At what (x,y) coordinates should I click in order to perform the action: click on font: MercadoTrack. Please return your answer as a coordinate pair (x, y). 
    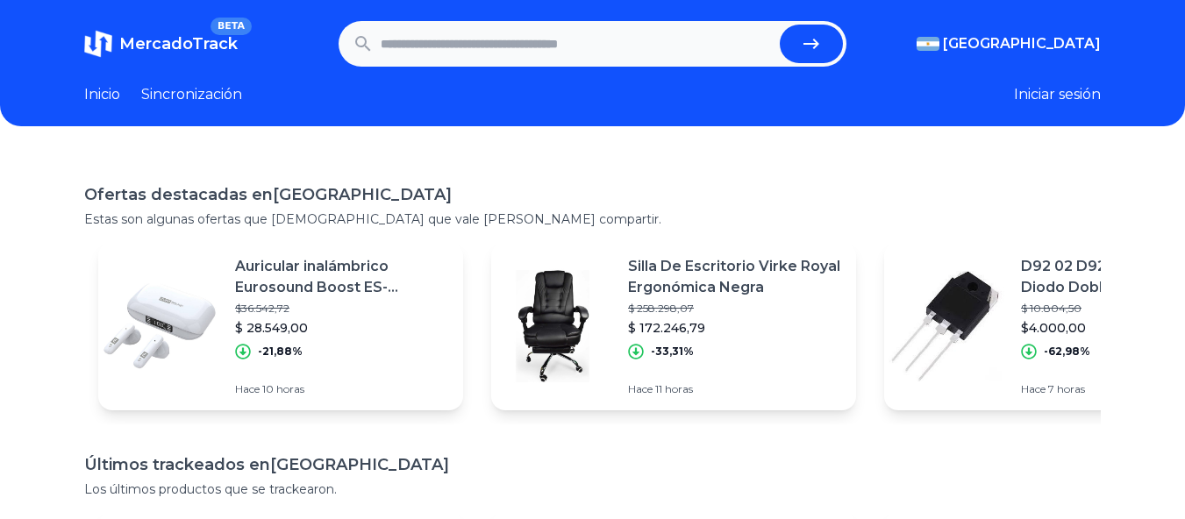
    Looking at the image, I should click on (178, 44).